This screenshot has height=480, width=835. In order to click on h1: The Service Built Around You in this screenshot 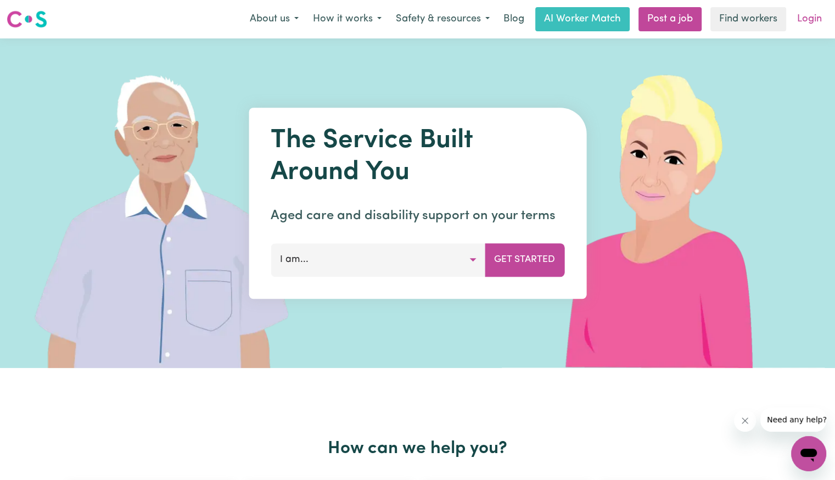, I will do `click(417, 157)`.